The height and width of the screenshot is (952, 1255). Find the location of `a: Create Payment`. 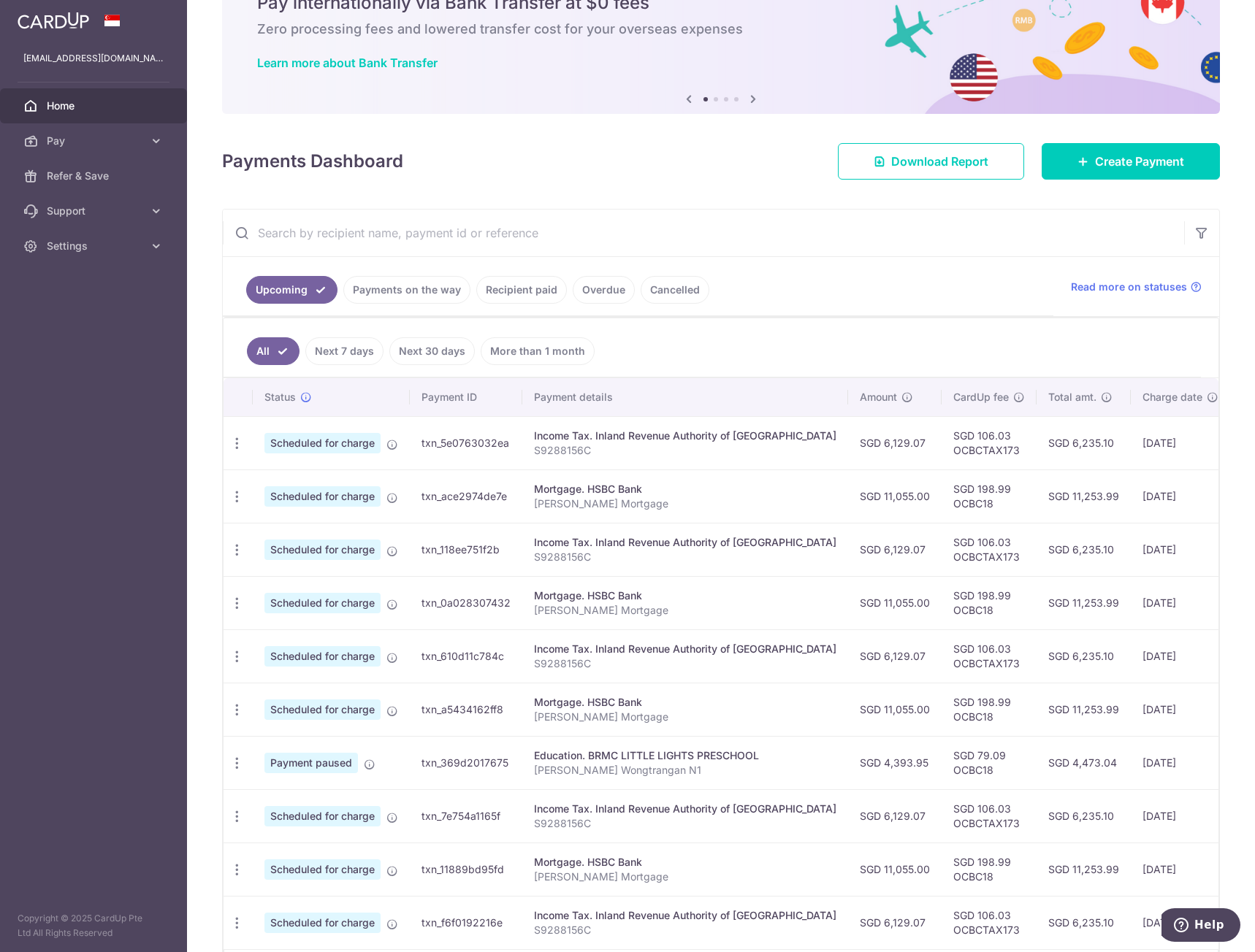

a: Create Payment is located at coordinates (1131, 161).